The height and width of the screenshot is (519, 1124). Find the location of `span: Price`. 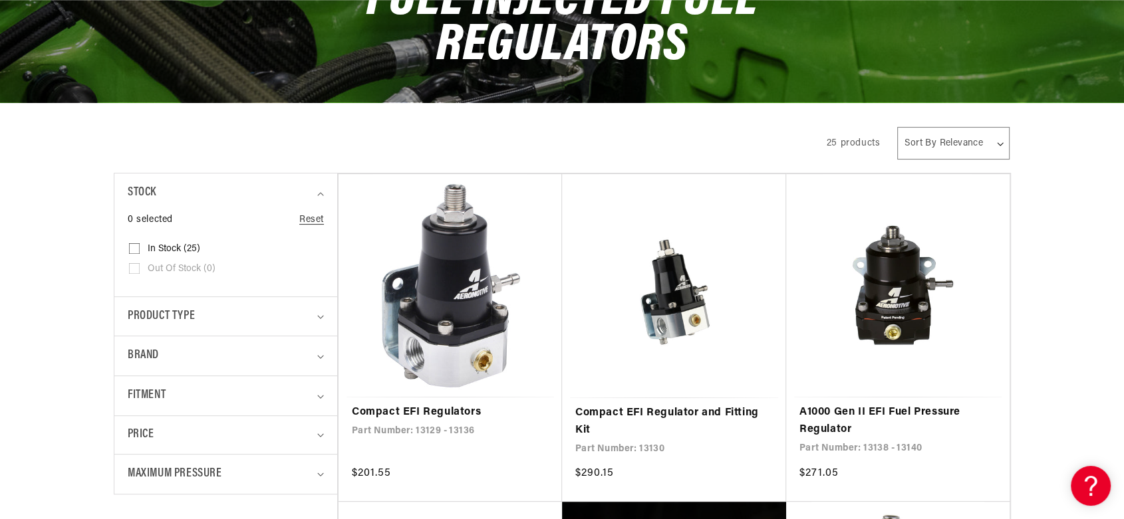

span: Price is located at coordinates (140, 435).